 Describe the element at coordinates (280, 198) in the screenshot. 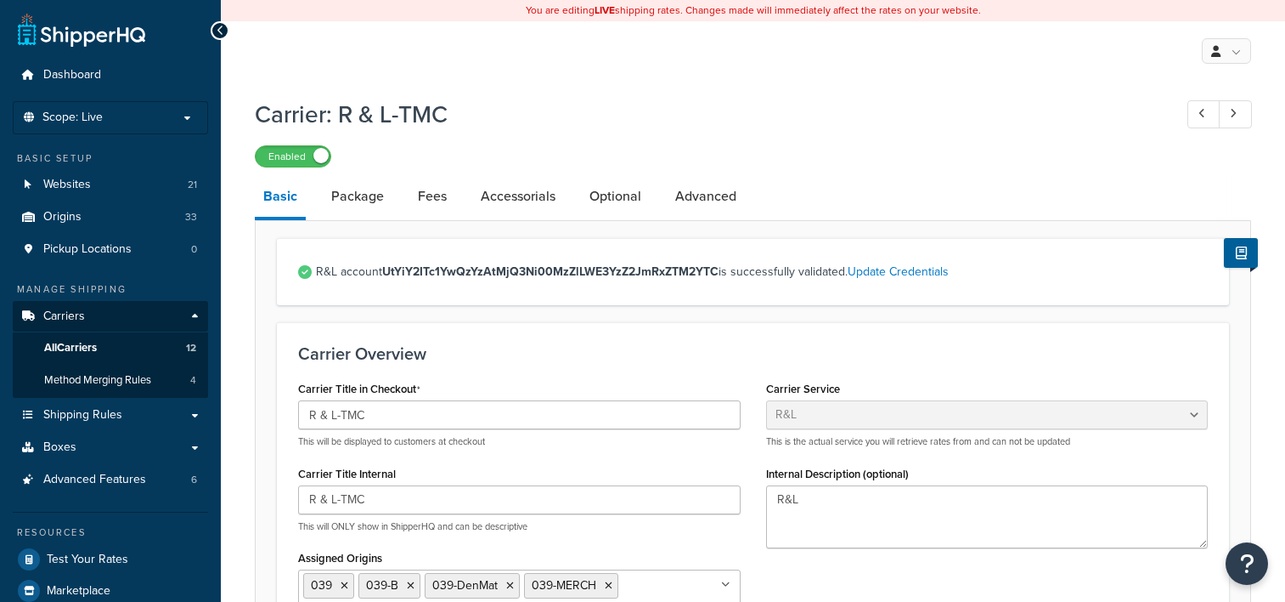

I see `a: Basic` at that location.